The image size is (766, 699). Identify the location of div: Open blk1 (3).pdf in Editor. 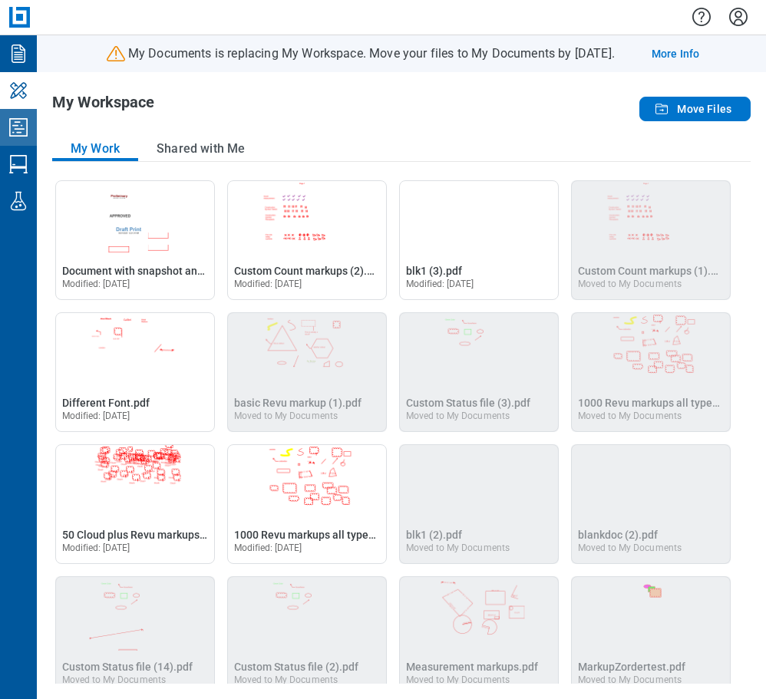
(479, 240).